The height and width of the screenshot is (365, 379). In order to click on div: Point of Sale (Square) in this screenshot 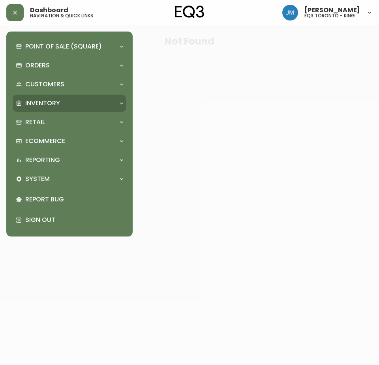, I will do `click(69, 47)`.